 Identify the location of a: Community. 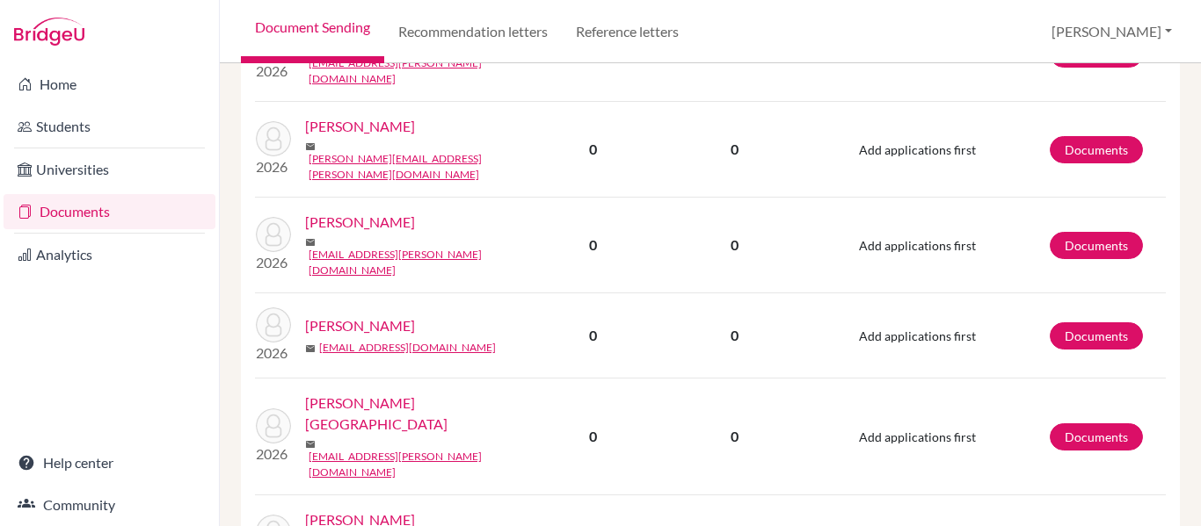
(109, 505).